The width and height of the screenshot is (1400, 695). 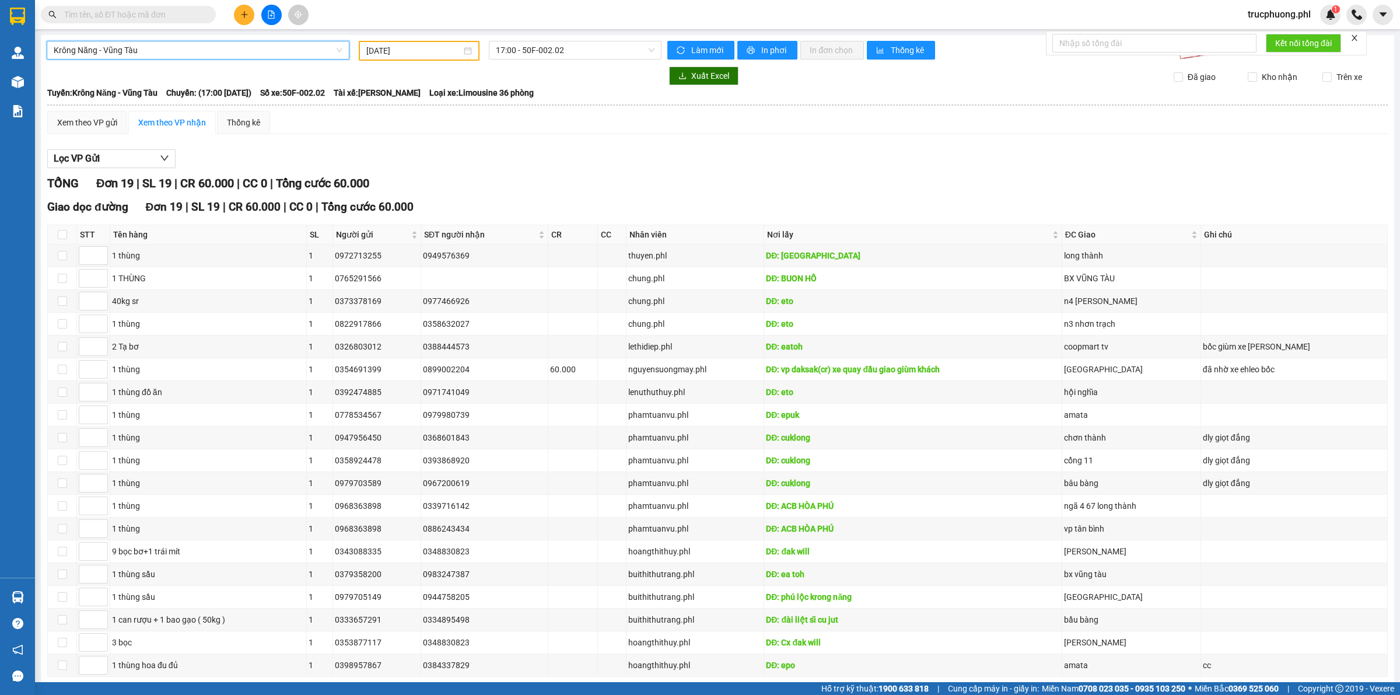 What do you see at coordinates (1357, 15) in the screenshot?
I see `img: phone-icon` at bounding box center [1357, 15].